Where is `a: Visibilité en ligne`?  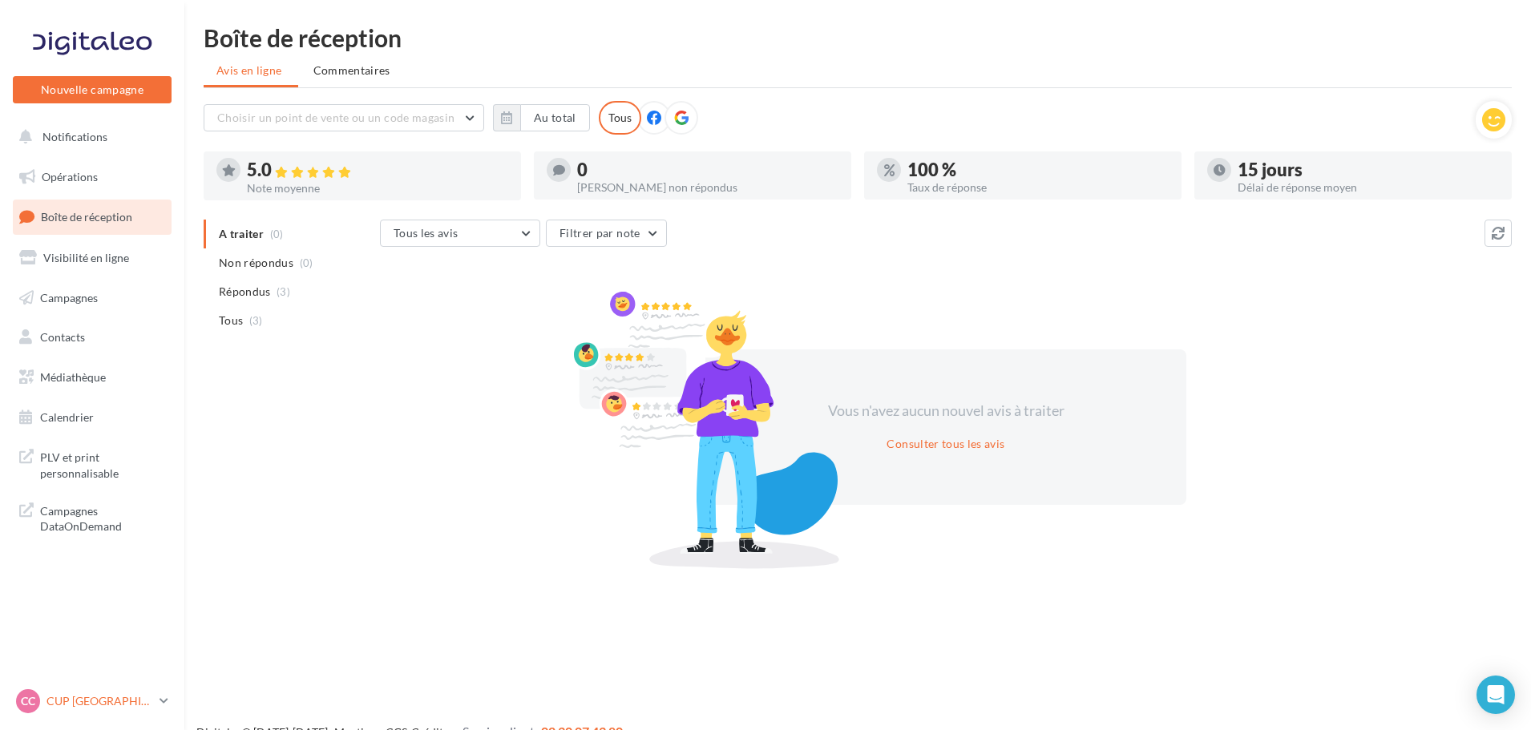 a: Visibilité en ligne is located at coordinates (92, 258).